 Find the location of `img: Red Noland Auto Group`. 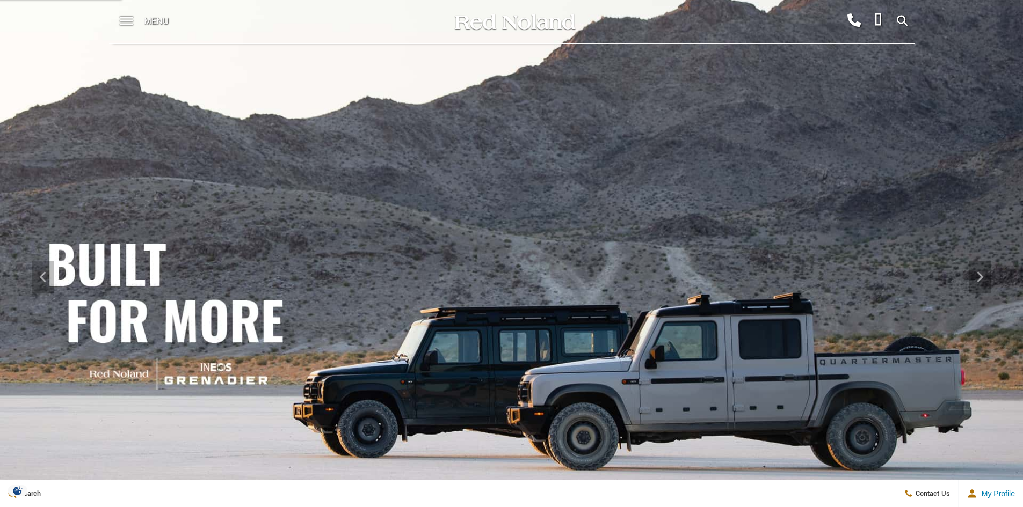

img: Red Noland Auto Group is located at coordinates (514, 21).